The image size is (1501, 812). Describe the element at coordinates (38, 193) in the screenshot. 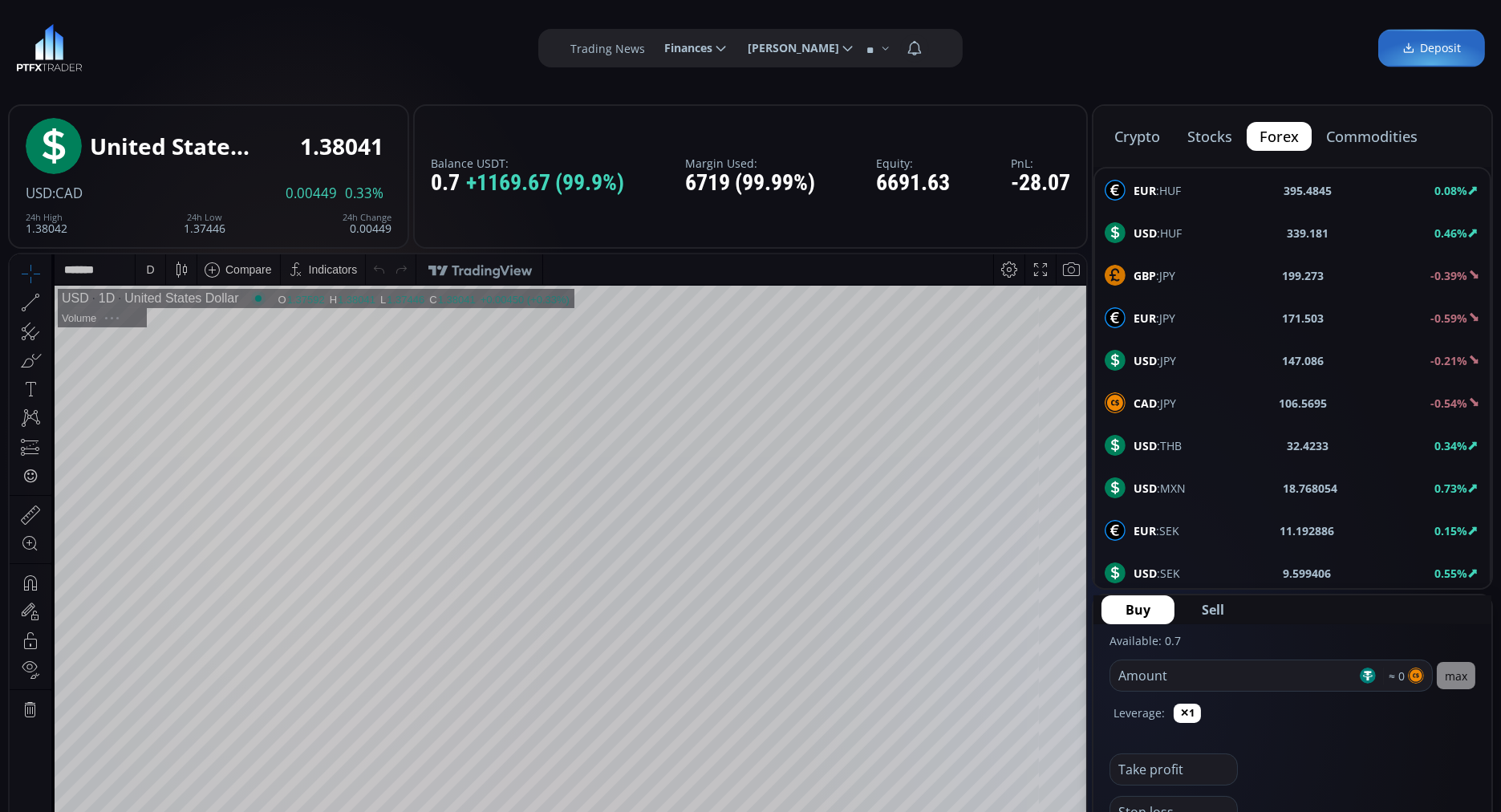

I see `span: USD` at that location.